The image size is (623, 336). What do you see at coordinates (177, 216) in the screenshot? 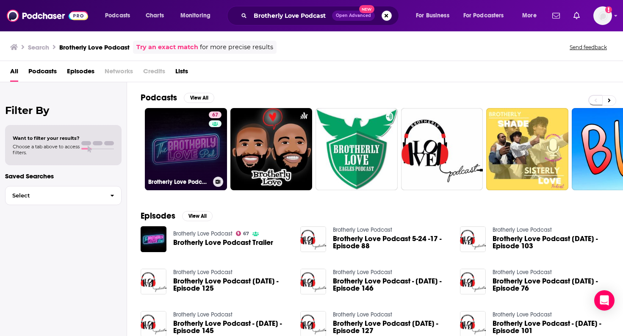
I see `a: EpisodesView All` at bounding box center [177, 216].